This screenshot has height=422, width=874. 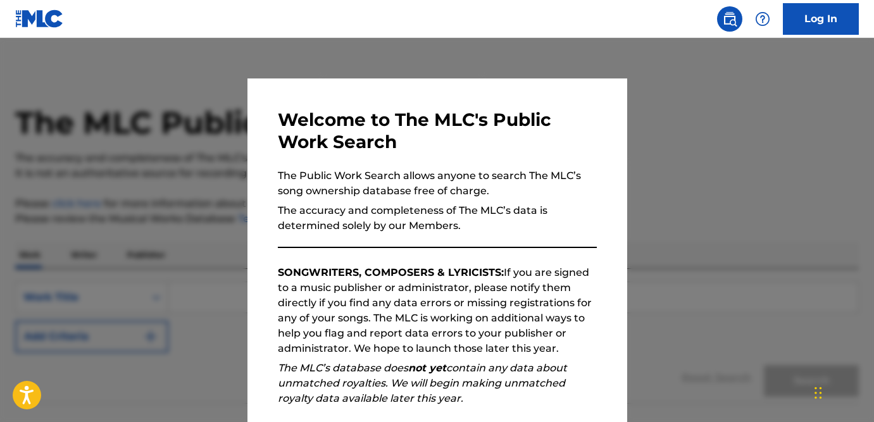 I want to click on em: The MLC’s database does contain any data about unmatched royalties. We will begin making unmatche..., so click(x=422, y=383).